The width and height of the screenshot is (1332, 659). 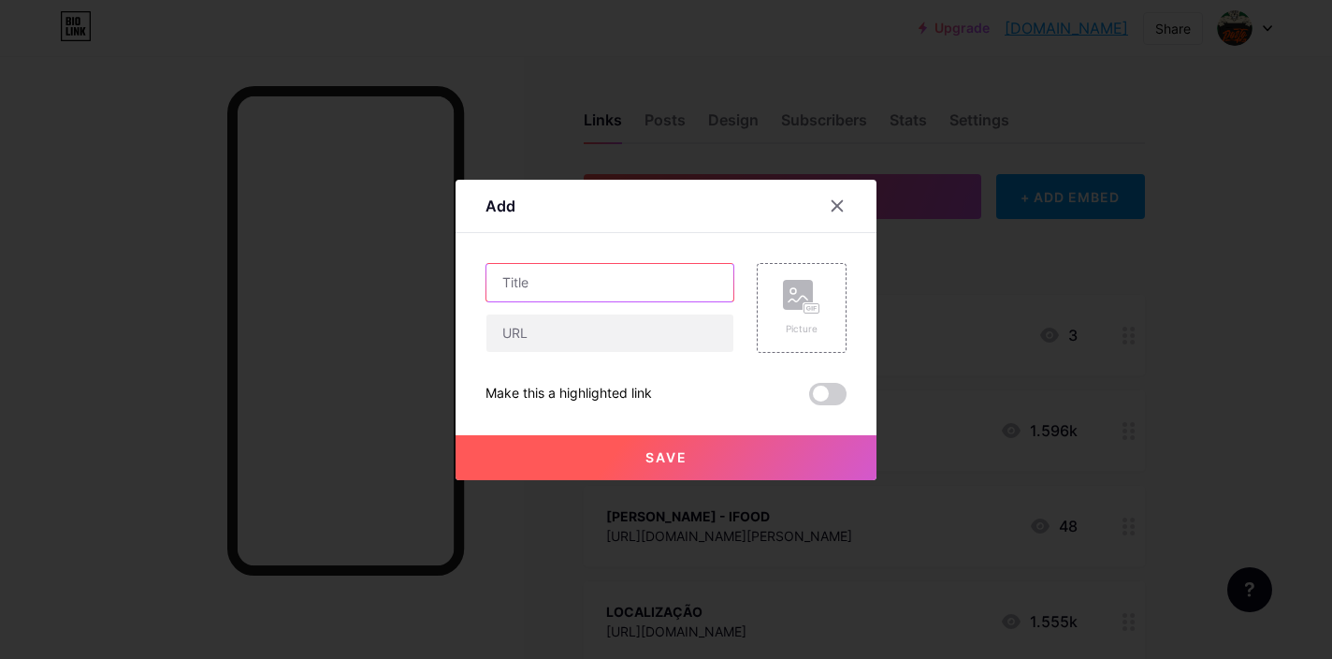 What do you see at coordinates (666, 458) in the screenshot?
I see `button: Save` at bounding box center [666, 458].